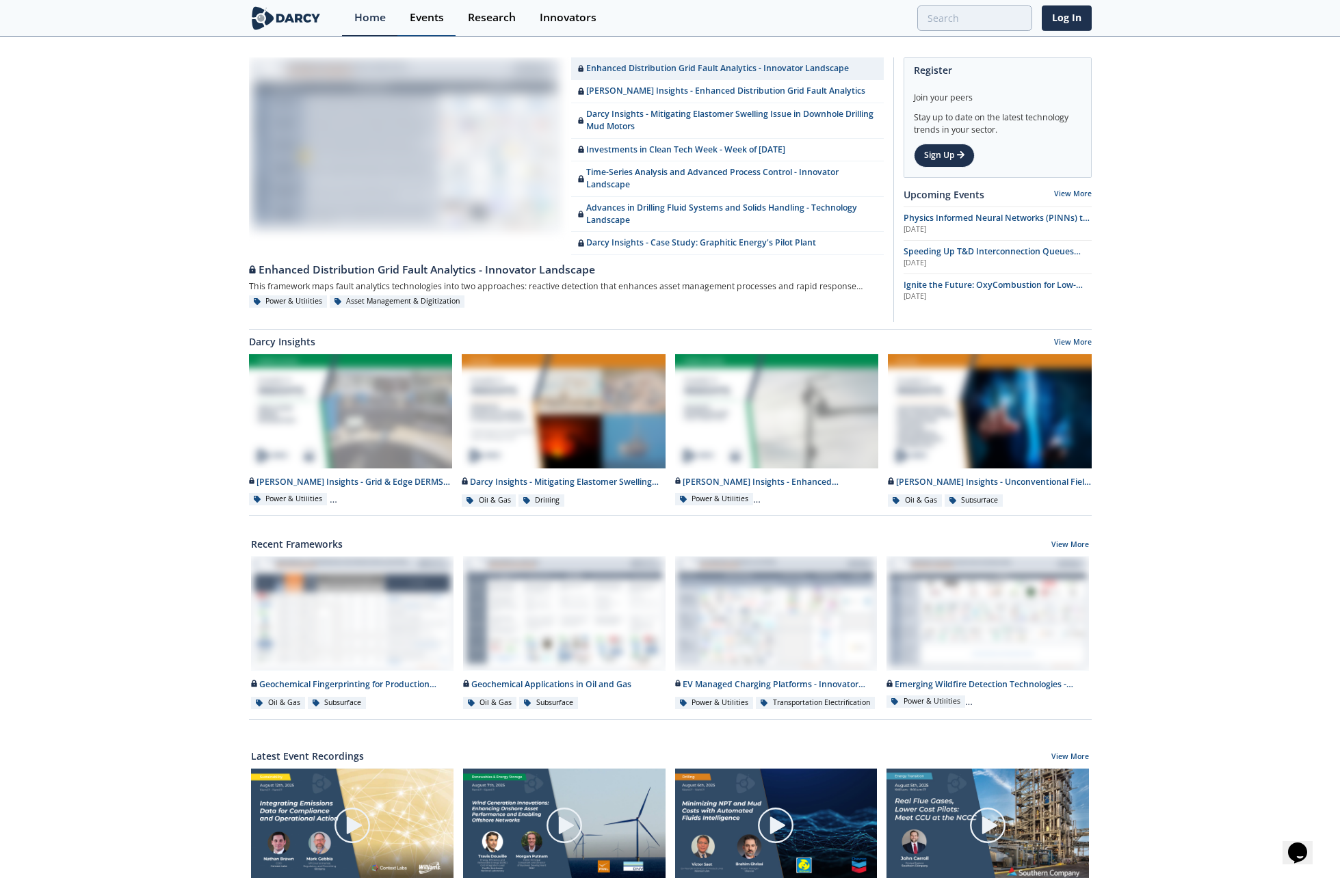 The height and width of the screenshot is (878, 1340). Describe the element at coordinates (727, 243) in the screenshot. I see `a: Darcy Insights - Case Study: Graphitic Energy's Pilot Plant` at that location.